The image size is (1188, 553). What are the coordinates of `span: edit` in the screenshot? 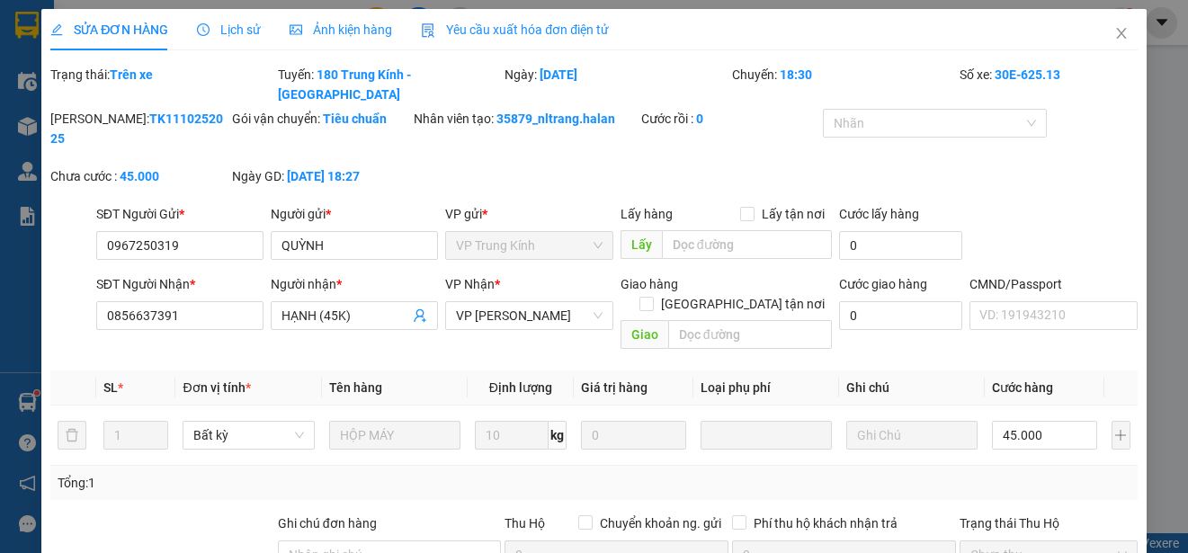 It's located at (57, 30).